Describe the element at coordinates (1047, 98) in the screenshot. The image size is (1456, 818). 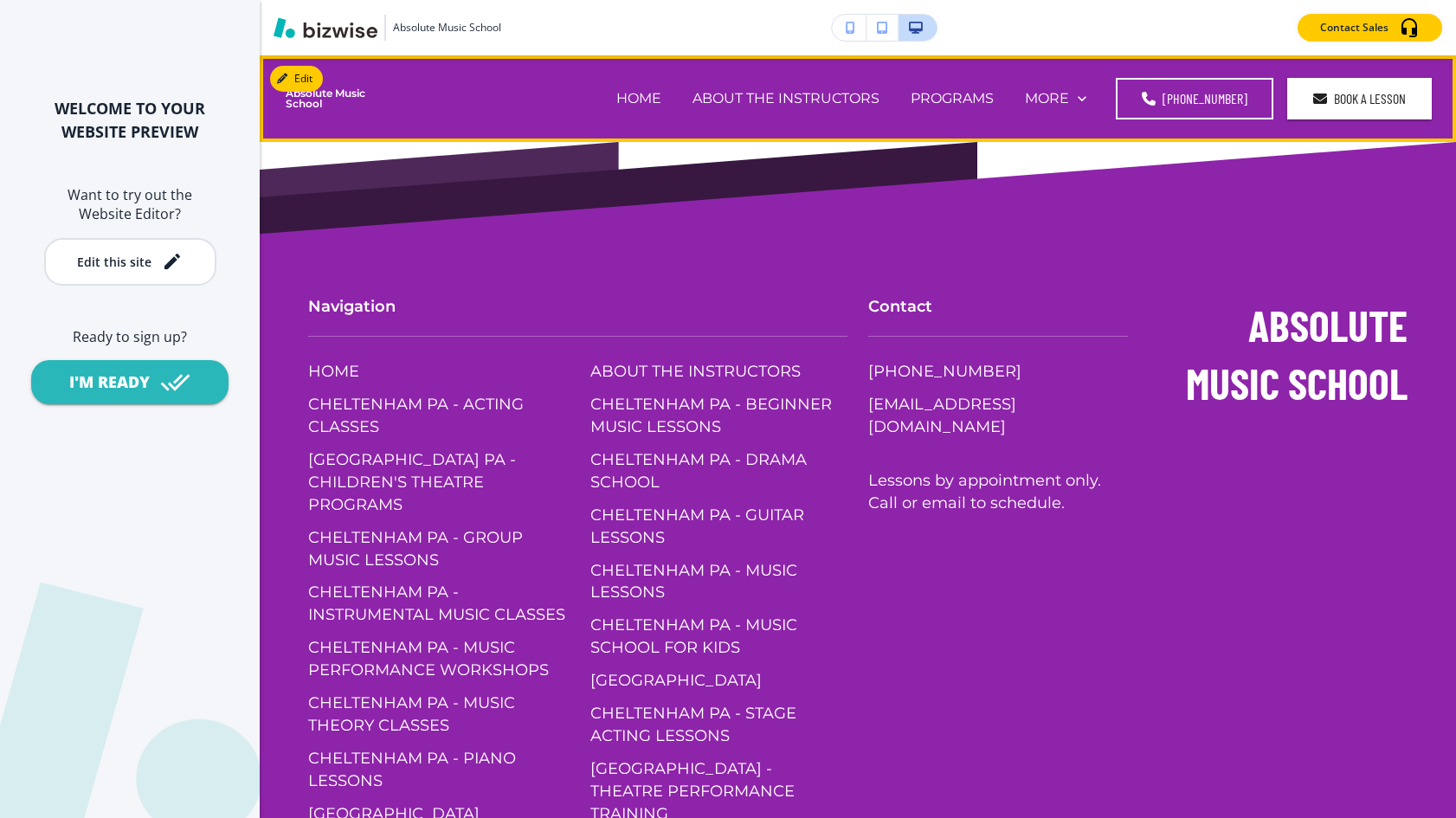
I see `p: MORE` at that location.